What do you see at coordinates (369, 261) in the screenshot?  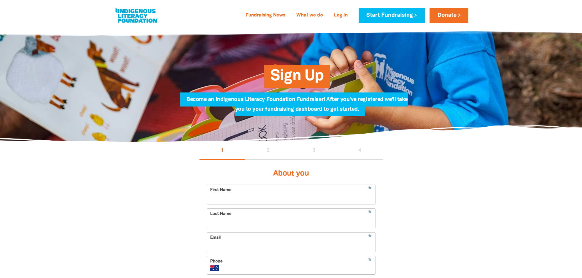 I see `i: Required` at bounding box center [369, 261].